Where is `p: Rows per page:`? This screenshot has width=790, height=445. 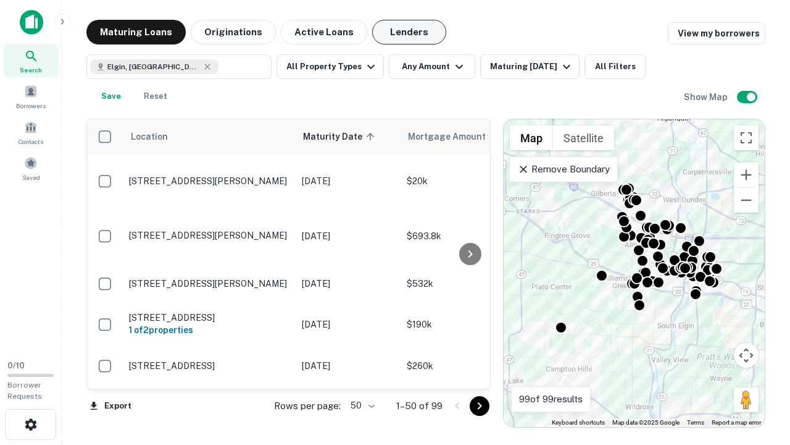
p: Rows per page: is located at coordinates (308, 406).